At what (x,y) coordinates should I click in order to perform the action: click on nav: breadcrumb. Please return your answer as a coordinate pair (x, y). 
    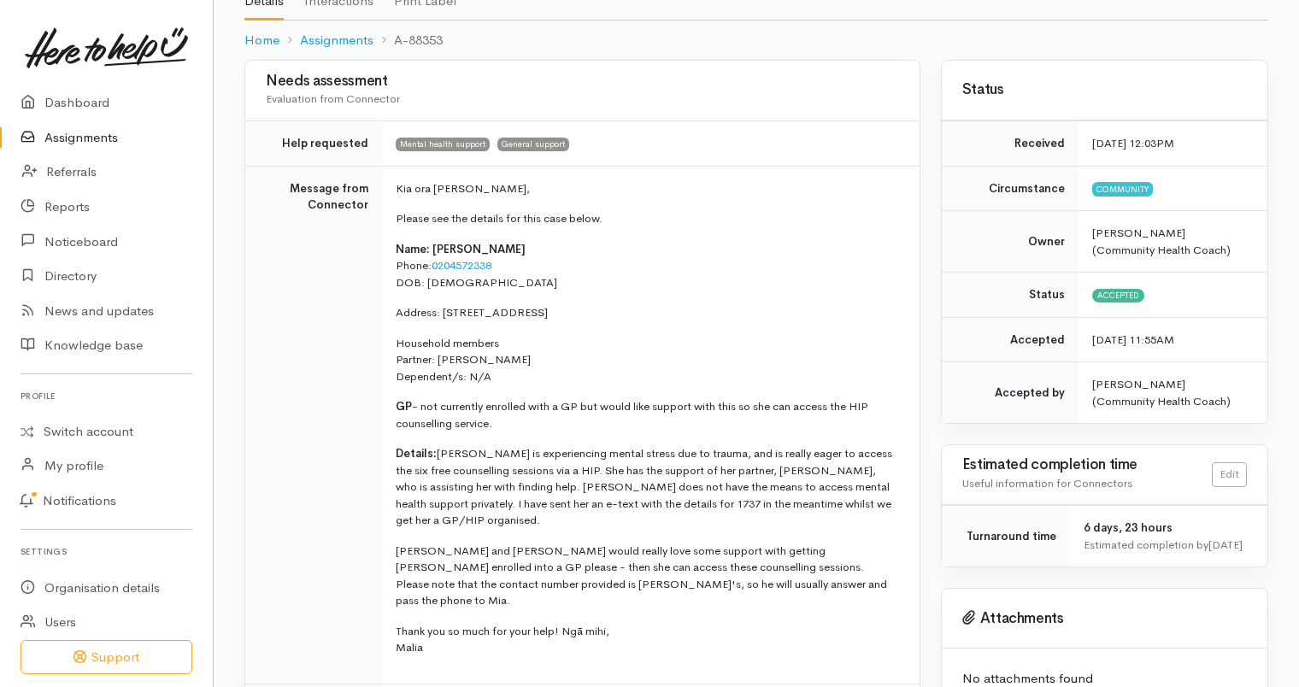
    Looking at the image, I should click on (756, 40).